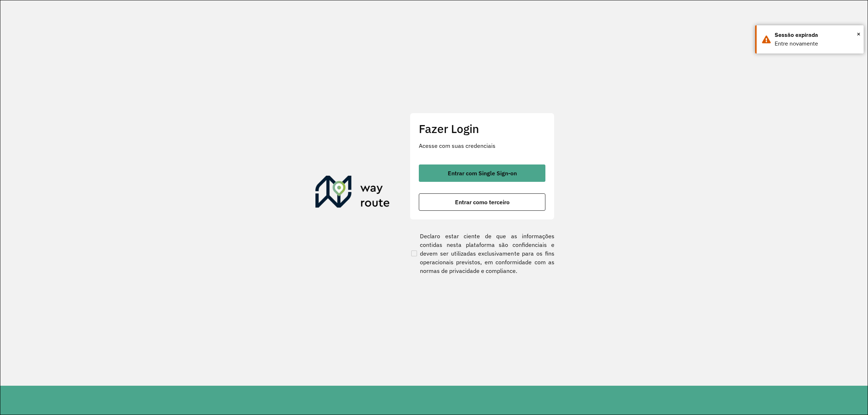 This screenshot has width=868, height=415. What do you see at coordinates (482, 173) in the screenshot?
I see `span: Entrar com Single Sign-on` at bounding box center [482, 173].